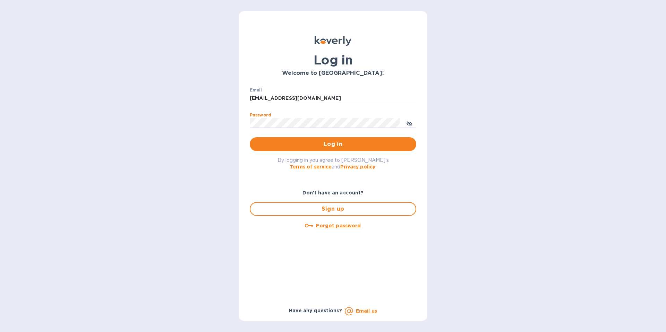 The height and width of the screenshot is (332, 666). Describe the element at coordinates (333, 144) in the screenshot. I see `span: Log in` at that location.